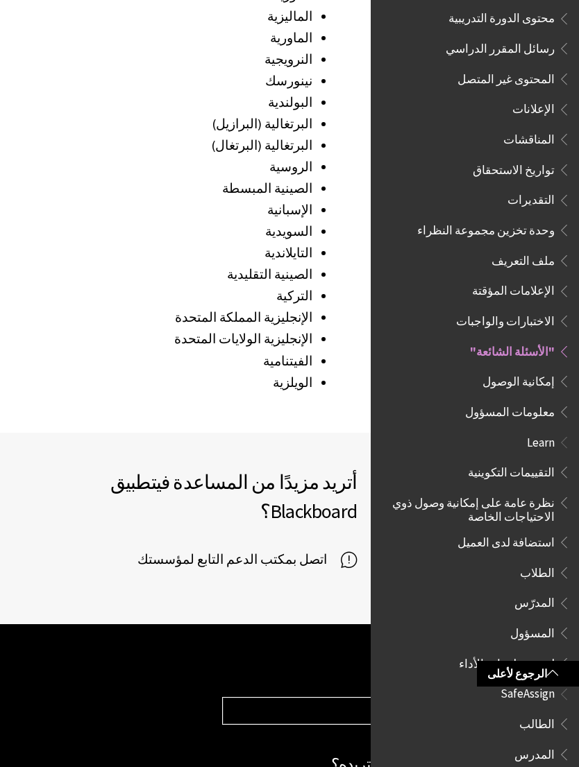  Describe the element at coordinates (522, 258) in the screenshot. I see `span: ملف التعريف` at that location.